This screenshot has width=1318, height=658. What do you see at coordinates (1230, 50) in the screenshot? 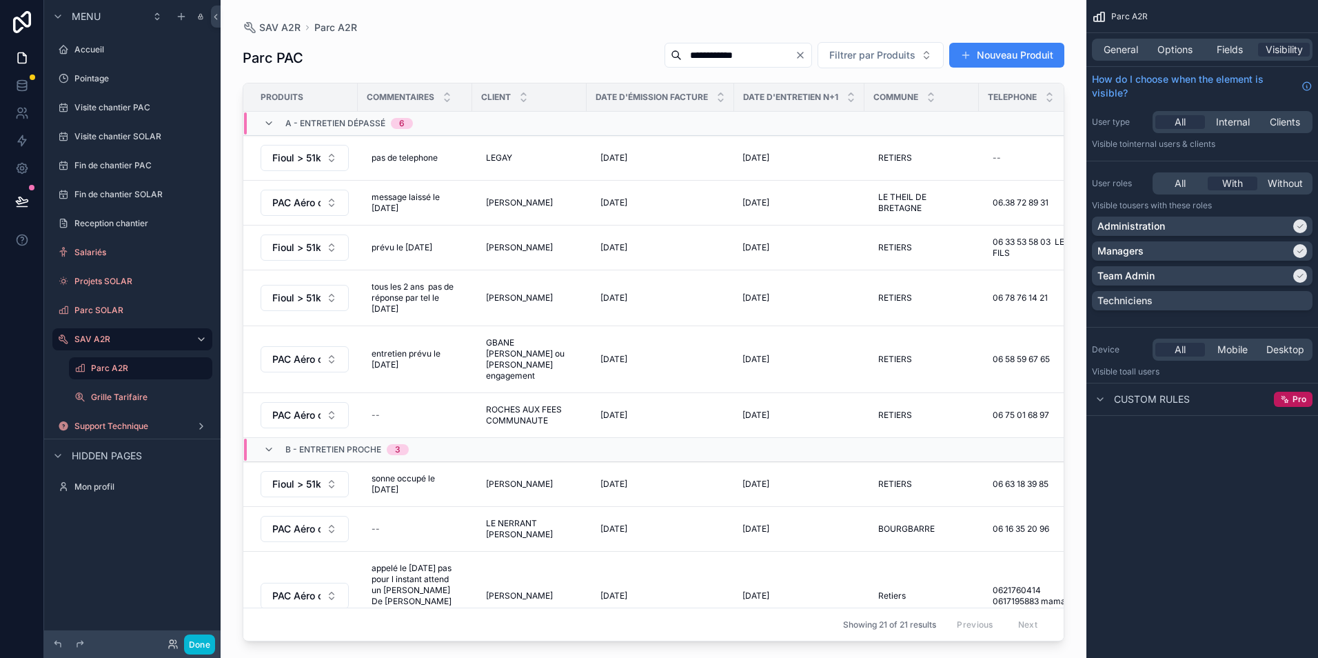
I see `span: Fields` at bounding box center [1230, 50].